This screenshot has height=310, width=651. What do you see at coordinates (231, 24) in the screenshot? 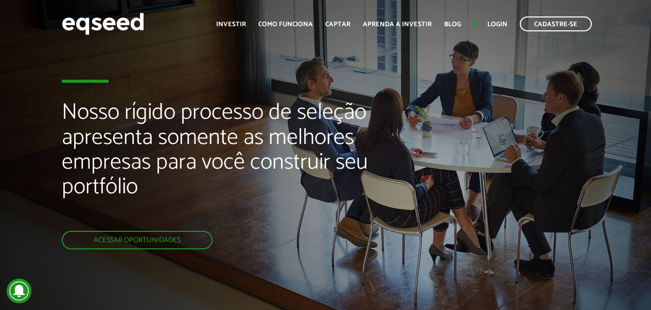
I see `a: Investir` at bounding box center [231, 24].